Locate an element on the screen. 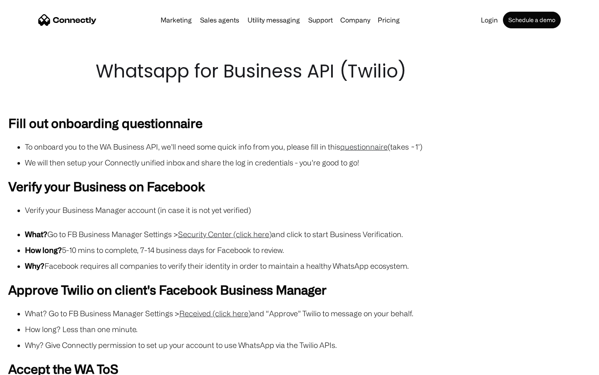  li: 5-10 mins to complete, 7-14 business days for Facebook to review. is located at coordinates (308, 250).